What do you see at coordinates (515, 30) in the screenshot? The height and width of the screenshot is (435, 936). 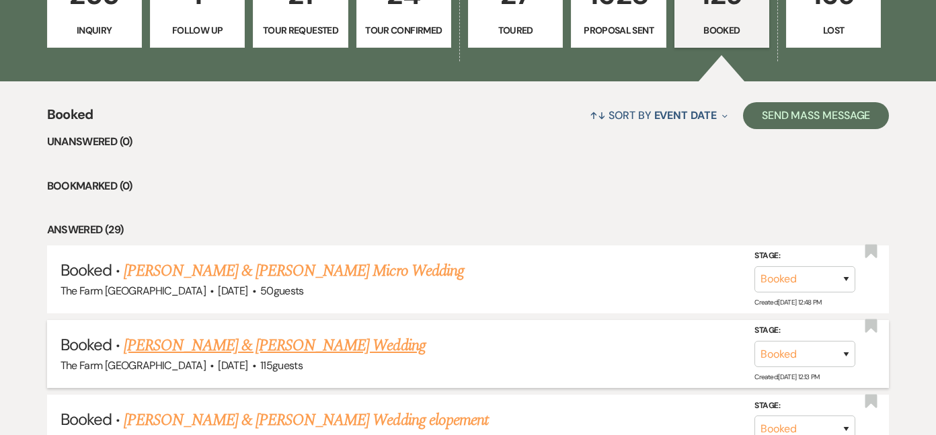 I see `p: Toured` at bounding box center [515, 30].